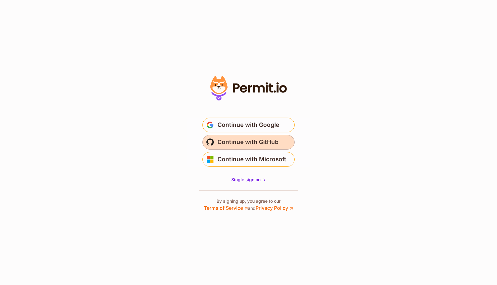 The image size is (497, 285). What do you see at coordinates (226, 208) in the screenshot?
I see `a: Terms of Service ↗` at bounding box center [226, 208].